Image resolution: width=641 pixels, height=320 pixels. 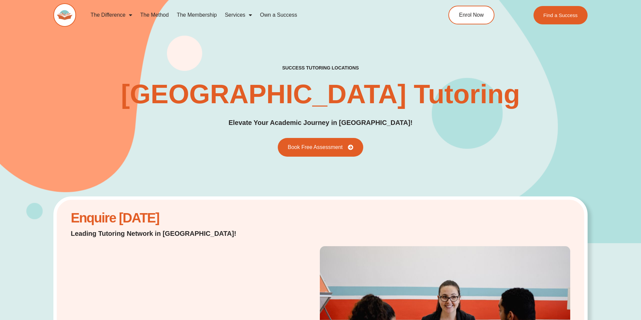 I want to click on a: The Method, so click(x=154, y=15).